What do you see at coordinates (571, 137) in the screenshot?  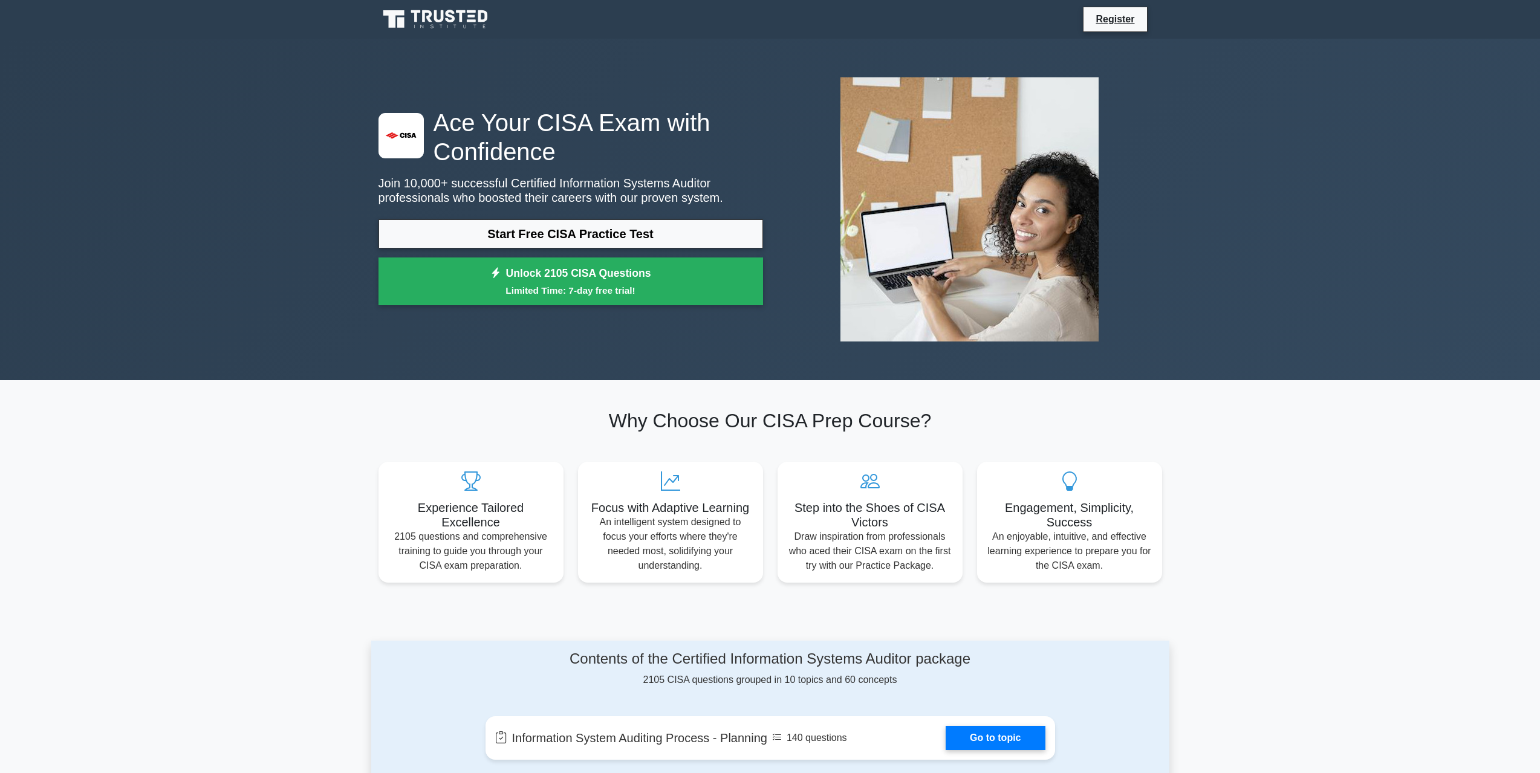 I see `h1: Ace Your CISA Exam with Confidence` at bounding box center [571, 137].